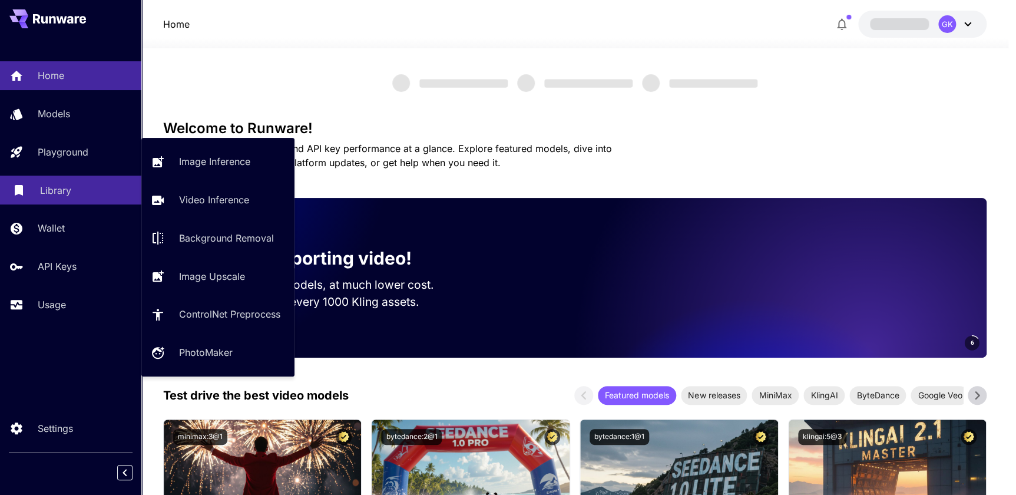 The height and width of the screenshot is (495, 1016). I want to click on p: Background Removal, so click(226, 238).